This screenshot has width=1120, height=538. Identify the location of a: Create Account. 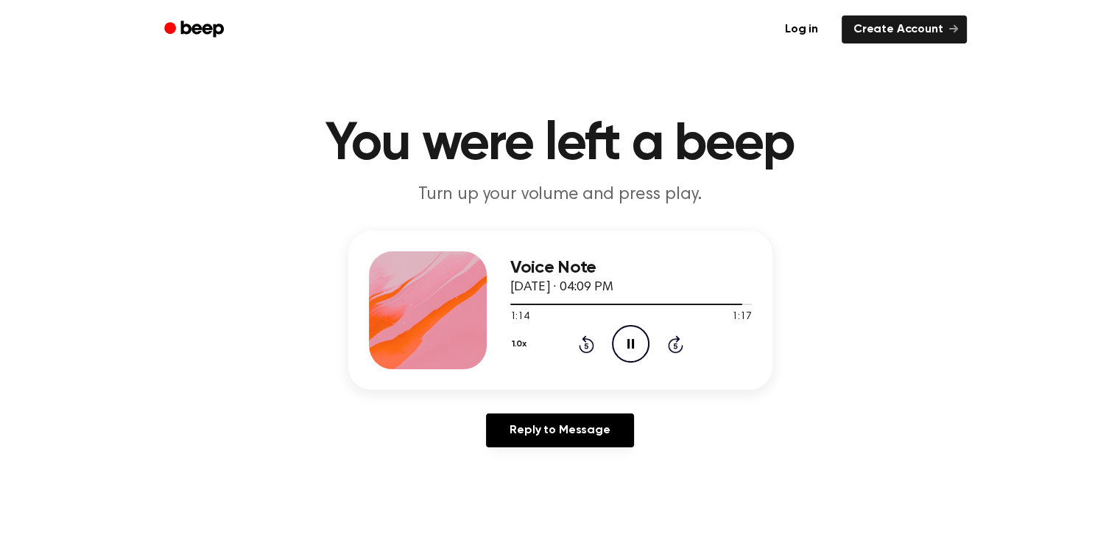
(904, 29).